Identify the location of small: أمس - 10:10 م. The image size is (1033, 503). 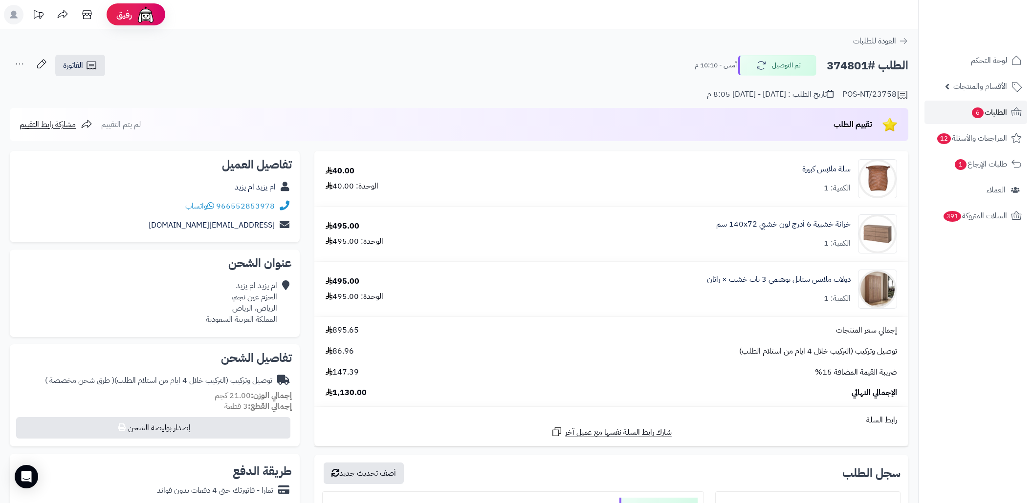
(716, 65).